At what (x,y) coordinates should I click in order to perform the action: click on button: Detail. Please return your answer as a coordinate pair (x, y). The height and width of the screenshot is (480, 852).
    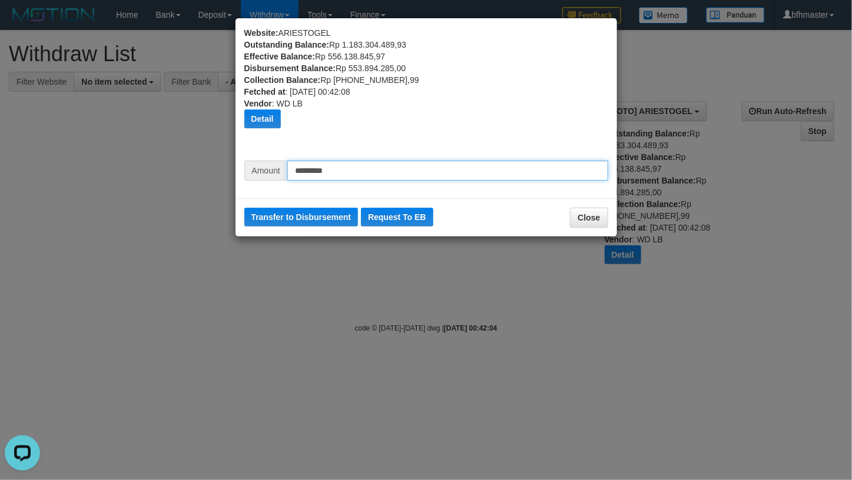
    Looking at the image, I should click on (262, 119).